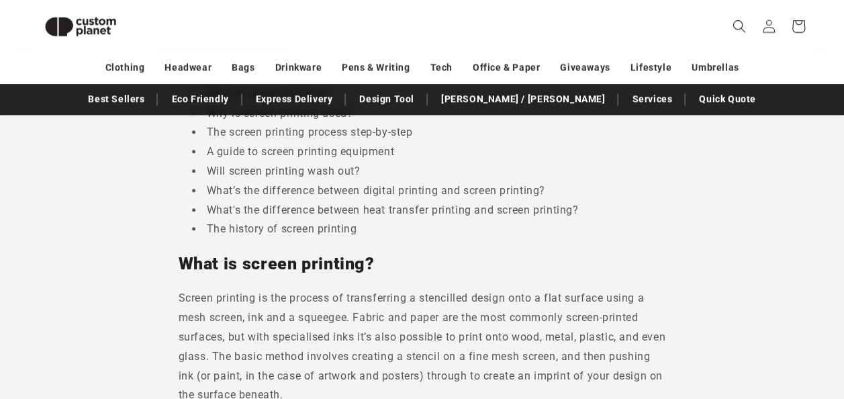 This screenshot has height=399, width=844. Describe the element at coordinates (429, 229) in the screenshot. I see `li: The history of screen printing` at that location.